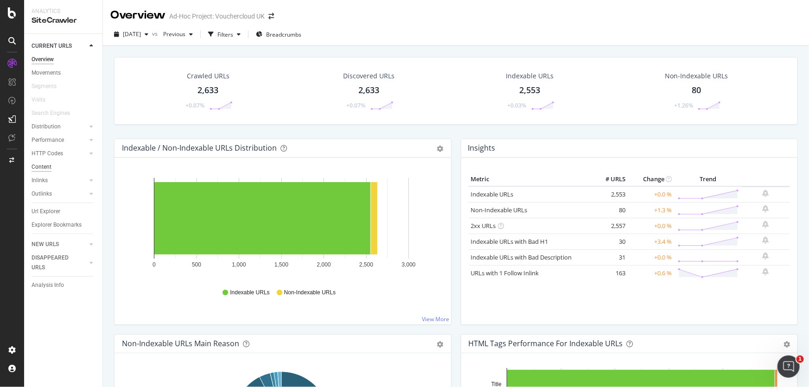  What do you see at coordinates (509, 241) in the screenshot?
I see `a: Indexable URLs with Bad H1` at bounding box center [509, 241].